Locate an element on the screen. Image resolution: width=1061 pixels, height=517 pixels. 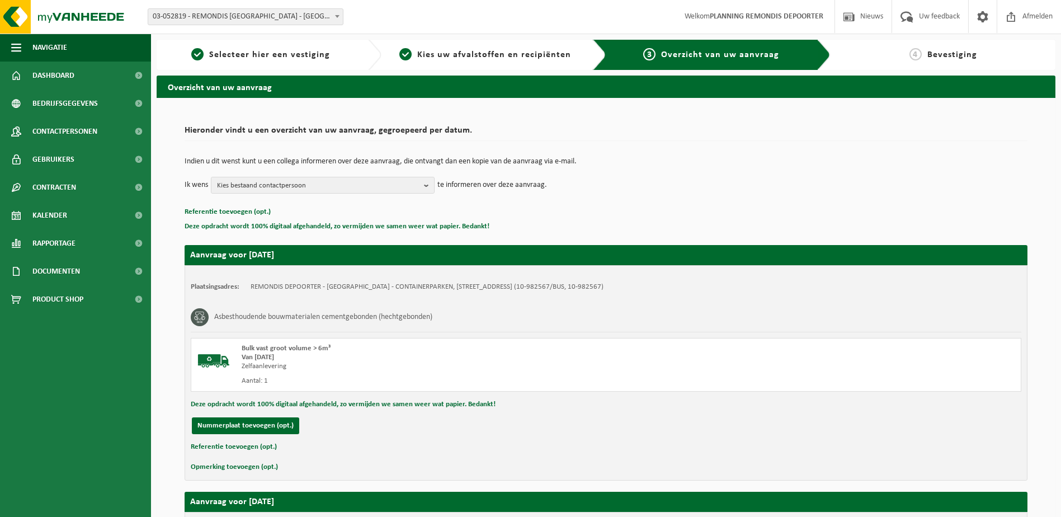
p: Indien u dit wenst kunt u een collega informeren over deze aanvraag, die ontvangt dan een kopie v... is located at coordinates (606, 162).